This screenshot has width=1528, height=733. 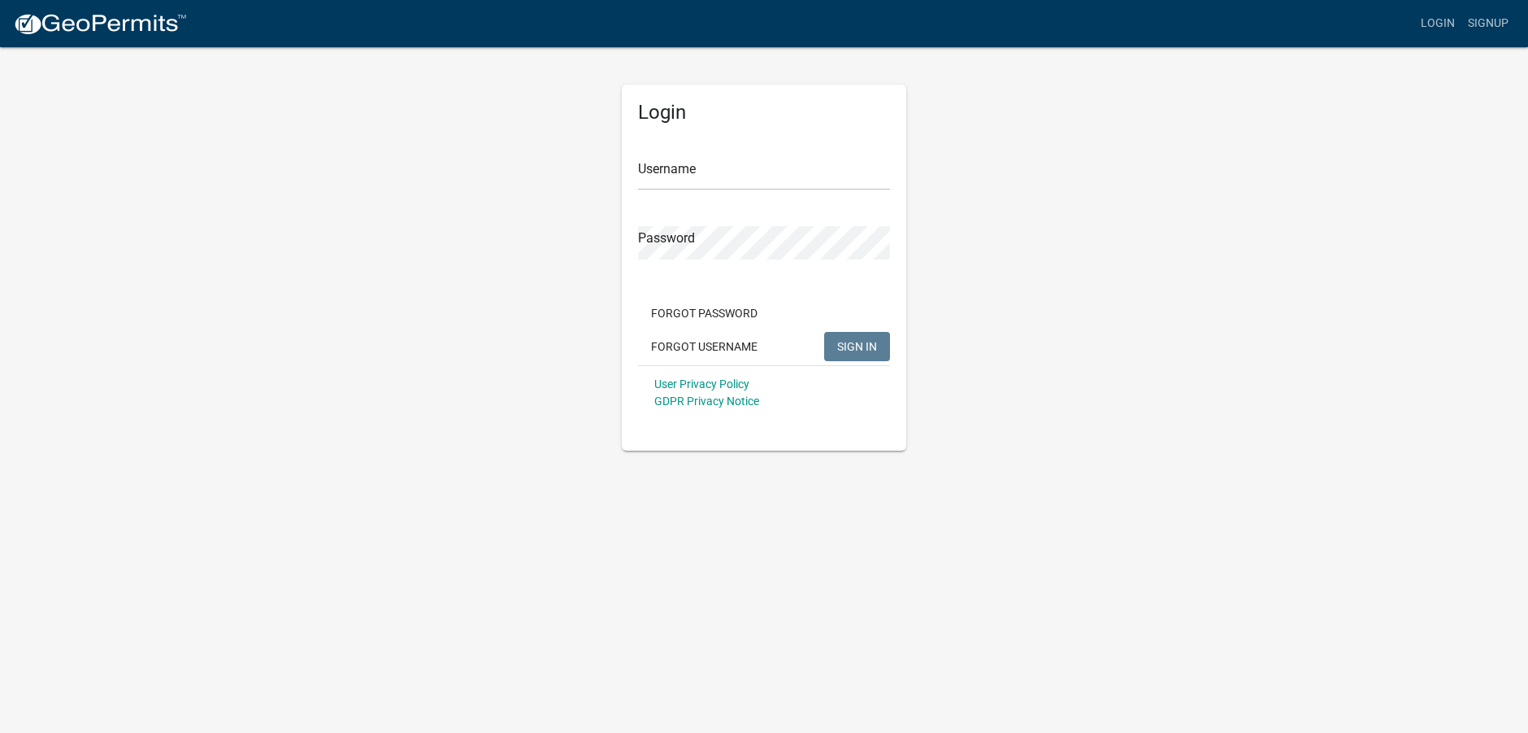 I want to click on button: SIGN IN, so click(x=857, y=346).